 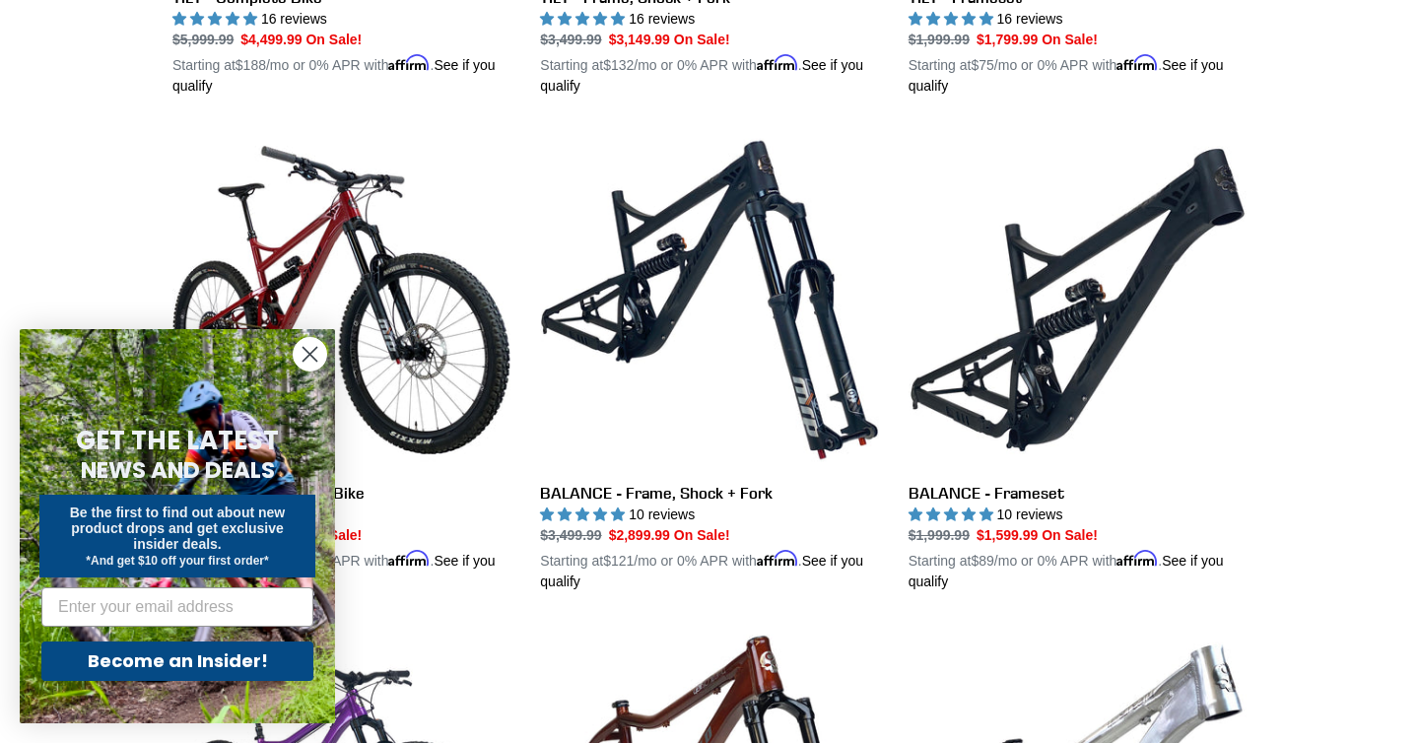 I want to click on button: Close dialog, so click(x=309, y=354).